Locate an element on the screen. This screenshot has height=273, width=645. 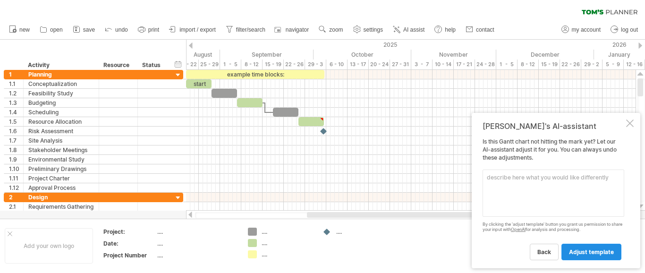
div: By clicking the 'adjust template' button you grant us permission to share your input with for ana... is located at coordinates (553, 227).